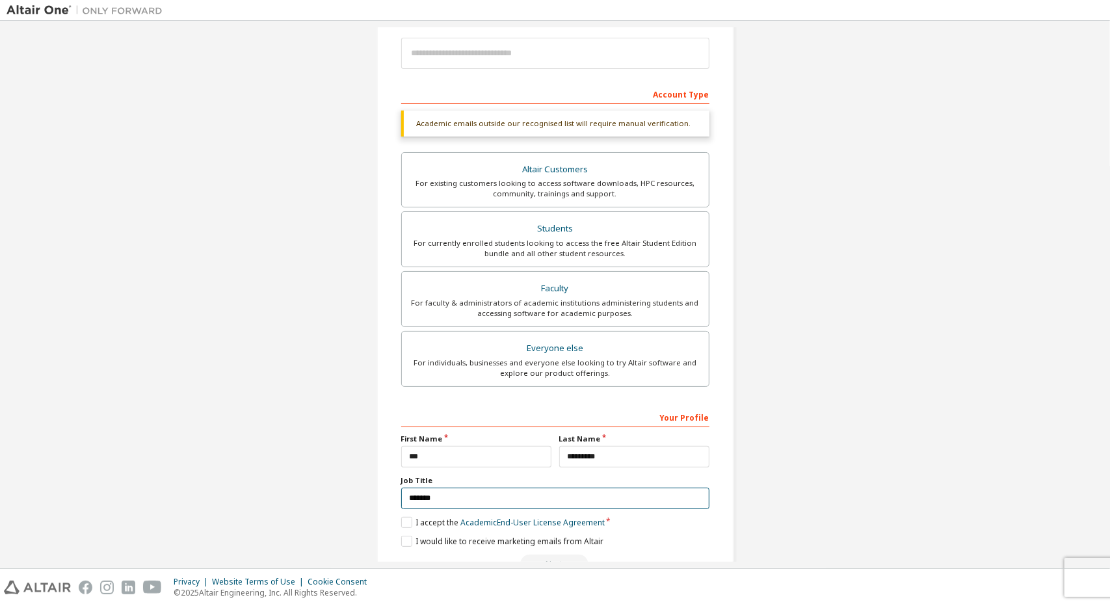 Image resolution: width=1110 pixels, height=606 pixels. Describe the element at coordinates (260, 582) in the screenshot. I see `div: Website Terms of Use` at that location.